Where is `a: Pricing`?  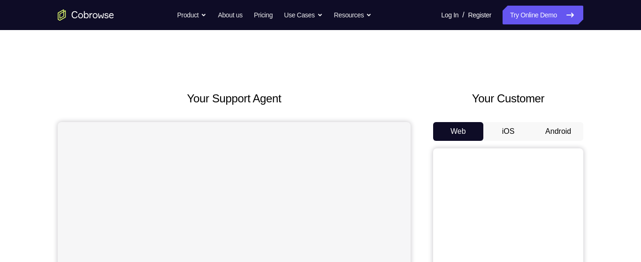 a: Pricing is located at coordinates (263, 15).